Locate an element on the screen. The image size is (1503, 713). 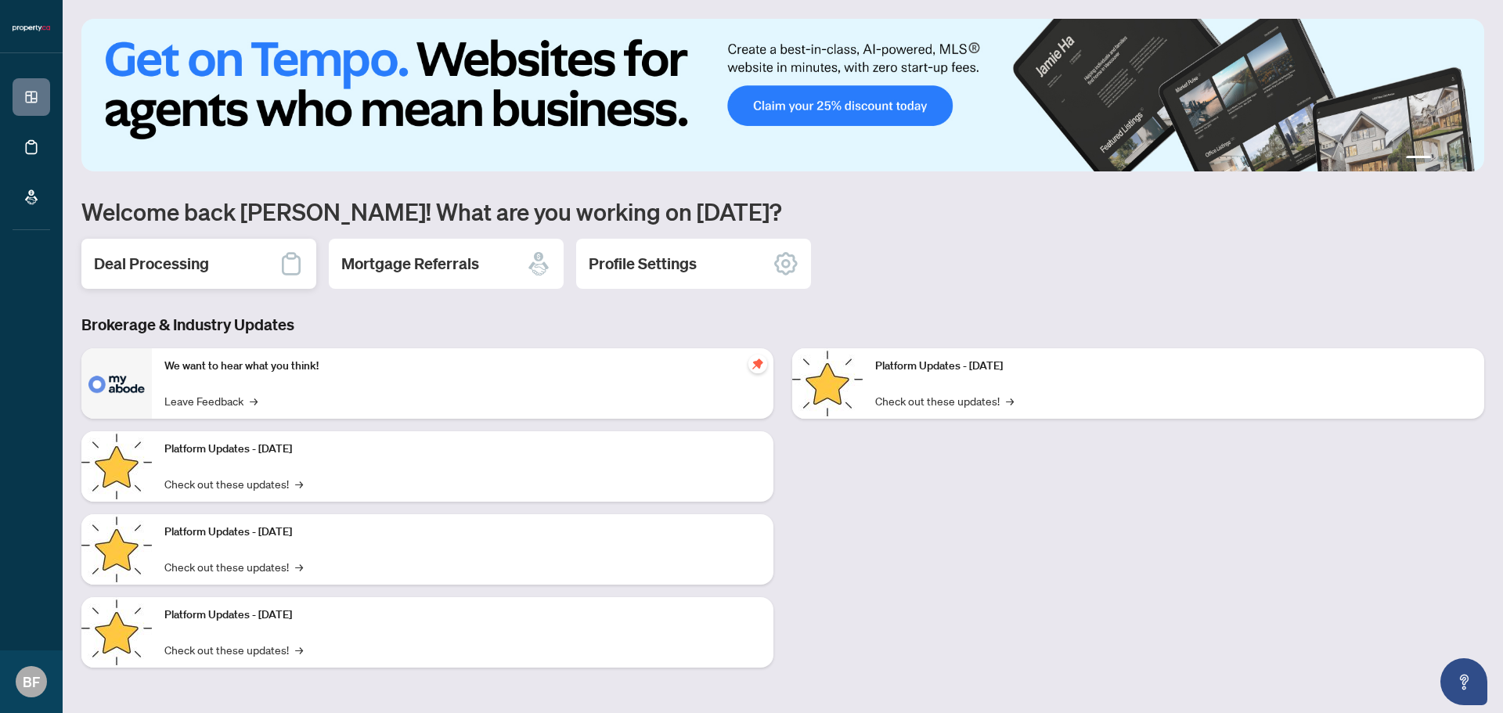
h2: Profile Settings is located at coordinates (643, 264).